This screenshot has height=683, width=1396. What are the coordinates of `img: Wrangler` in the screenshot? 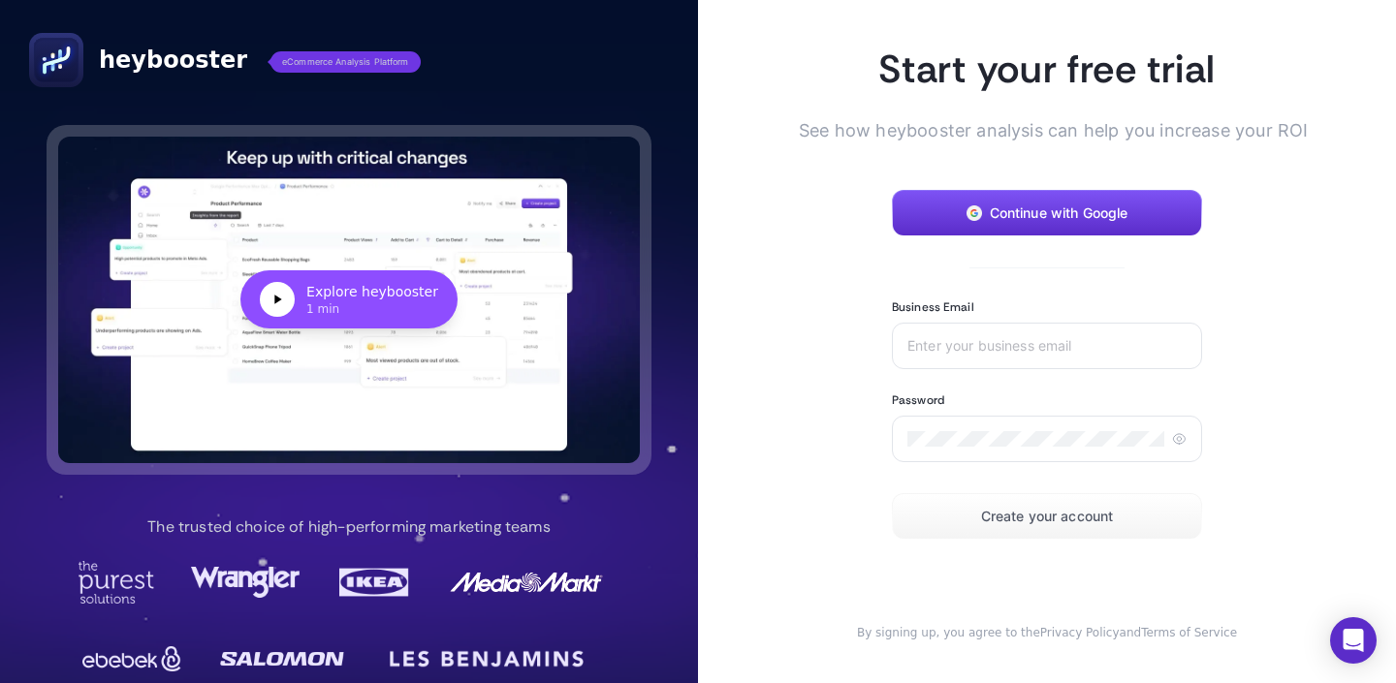 It's located at (245, 583).